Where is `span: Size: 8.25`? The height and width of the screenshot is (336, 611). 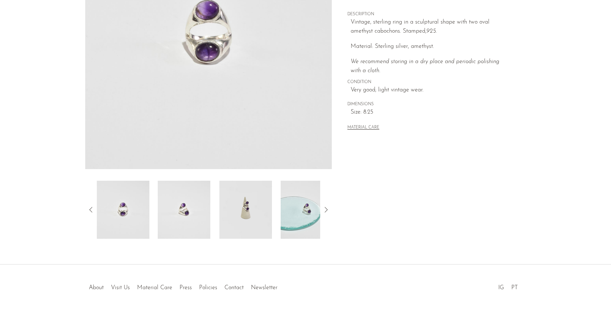 span: Size: 8.25 is located at coordinates (430, 112).